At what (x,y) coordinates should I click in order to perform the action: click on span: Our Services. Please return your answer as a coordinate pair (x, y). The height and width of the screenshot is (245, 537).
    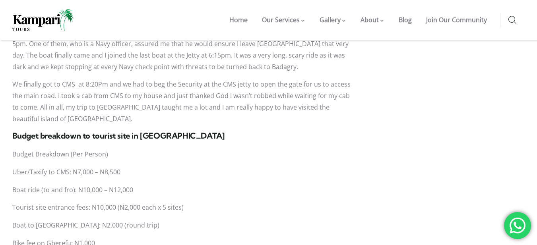
    Looking at the image, I should click on (281, 20).